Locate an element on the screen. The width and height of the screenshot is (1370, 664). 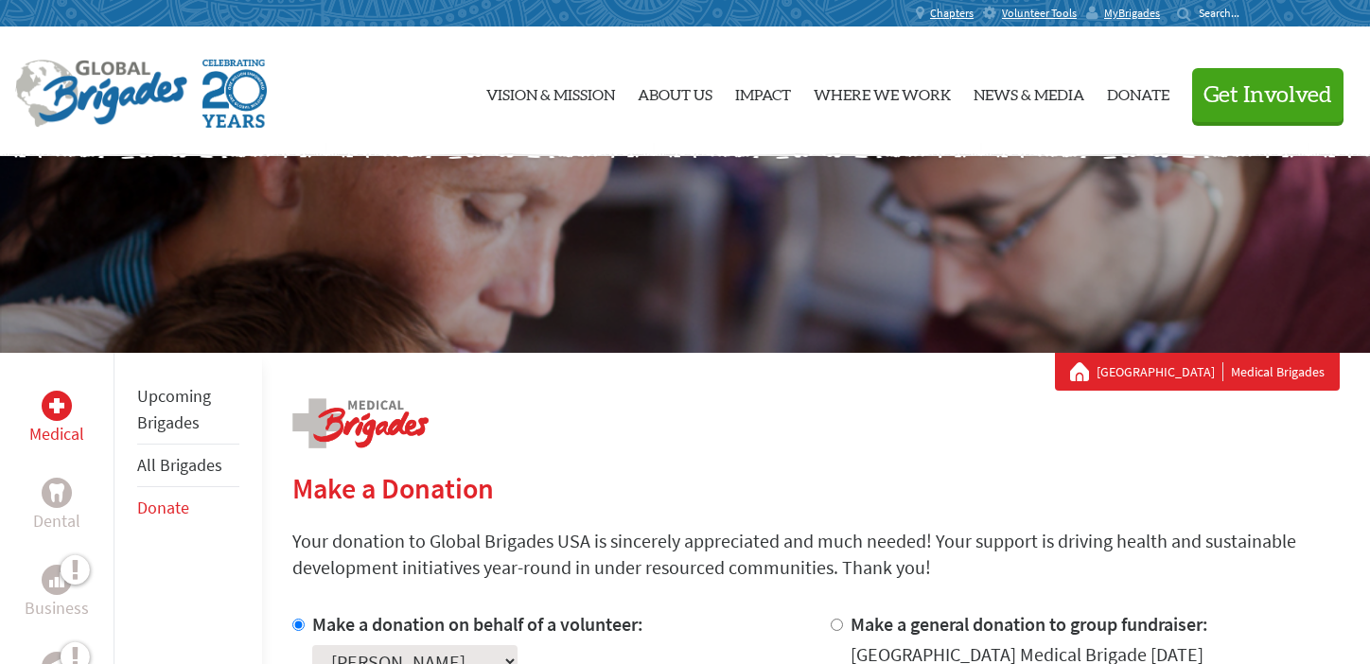
li: Upcoming Brigades is located at coordinates (188, 410).